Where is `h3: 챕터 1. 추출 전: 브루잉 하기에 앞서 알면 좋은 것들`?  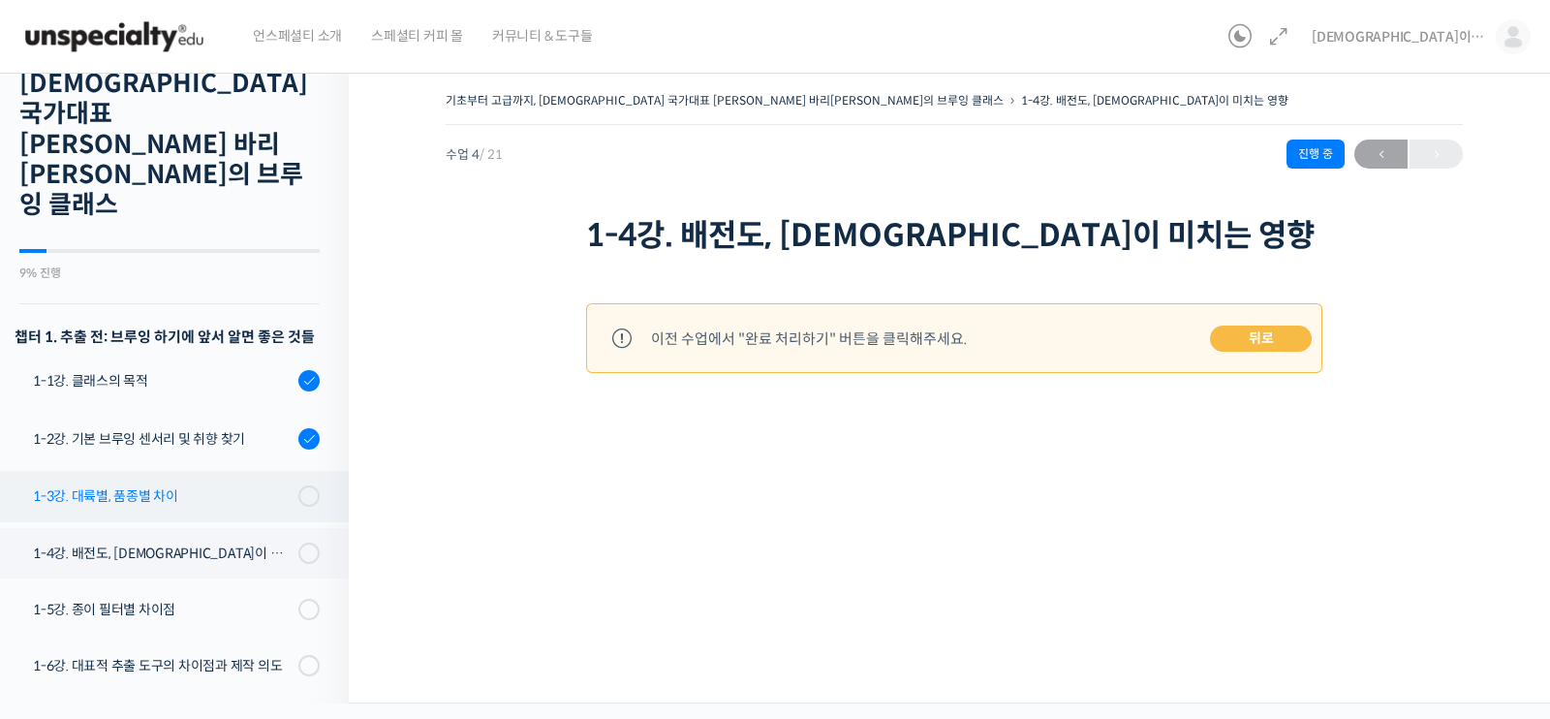
h3: 챕터 1. 추출 전: 브루잉 하기에 앞서 알면 좋은 것들 is located at coordinates (167, 336).